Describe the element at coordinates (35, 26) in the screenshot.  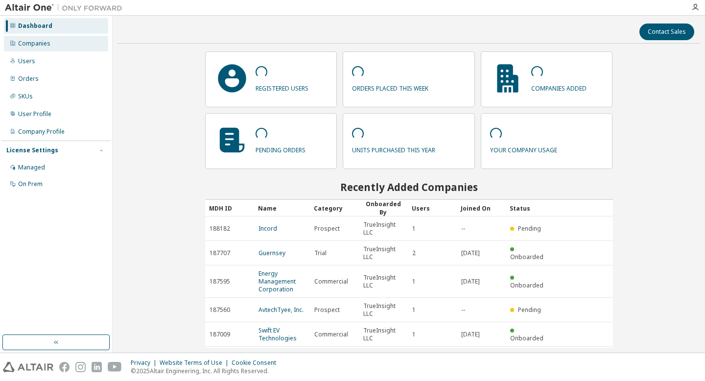
I see `div: Dashboard` at that location.